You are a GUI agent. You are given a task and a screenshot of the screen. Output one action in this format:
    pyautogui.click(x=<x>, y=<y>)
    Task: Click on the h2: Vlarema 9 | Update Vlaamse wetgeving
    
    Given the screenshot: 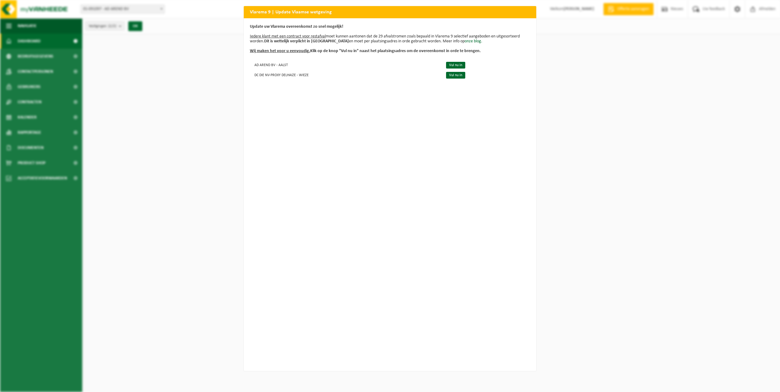 What is the action you would take?
    pyautogui.click(x=390, y=12)
    